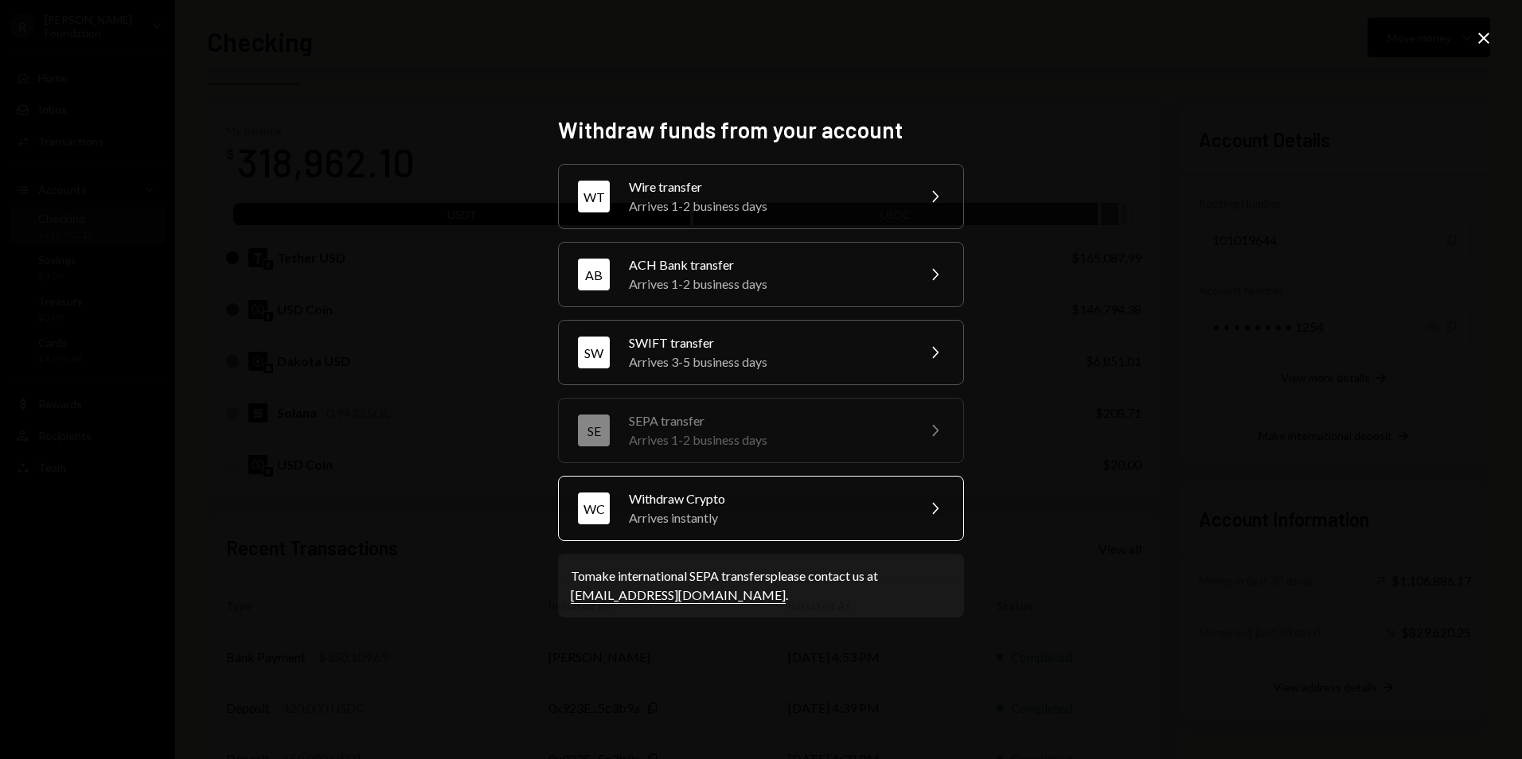 Image resolution: width=1522 pixels, height=759 pixels. I want to click on div: WC, so click(594, 509).